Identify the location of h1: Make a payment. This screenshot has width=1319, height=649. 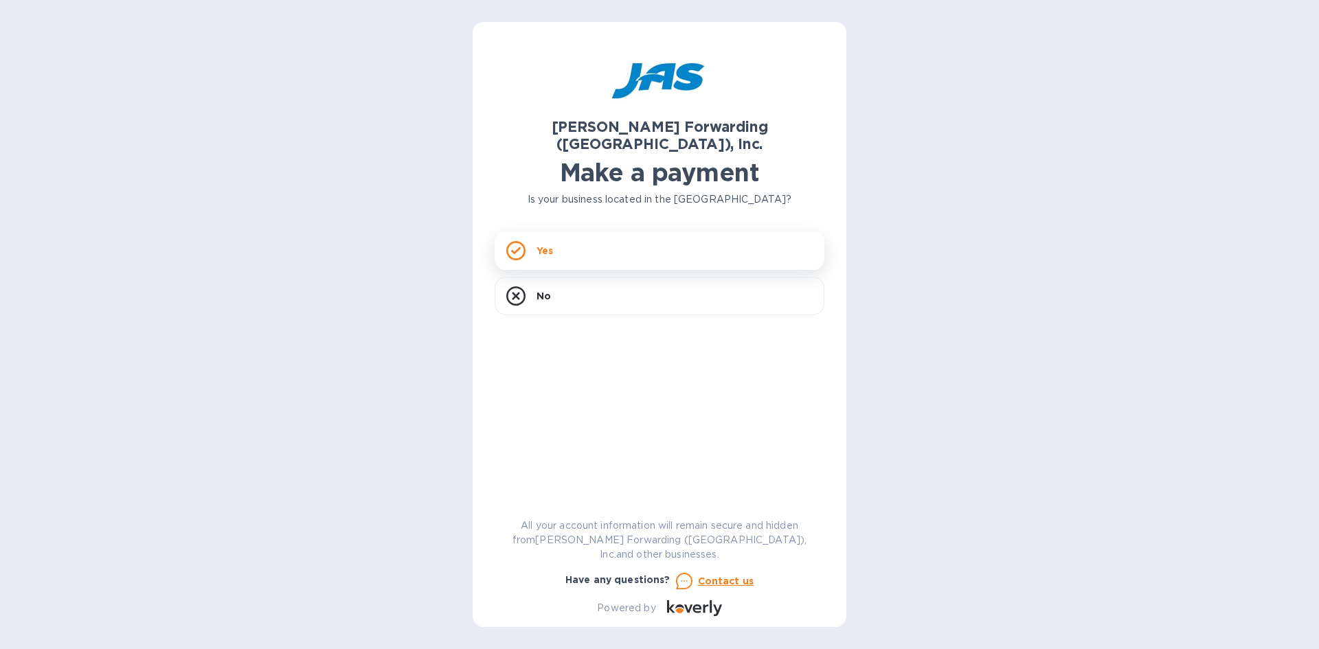
(660, 172).